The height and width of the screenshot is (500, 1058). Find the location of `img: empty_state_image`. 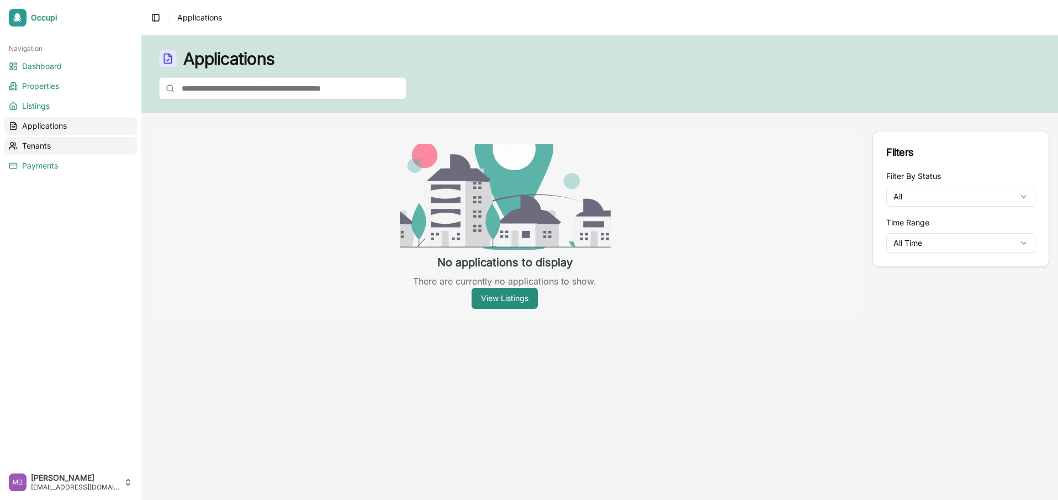

img: empty_state_image is located at coordinates (505, 197).